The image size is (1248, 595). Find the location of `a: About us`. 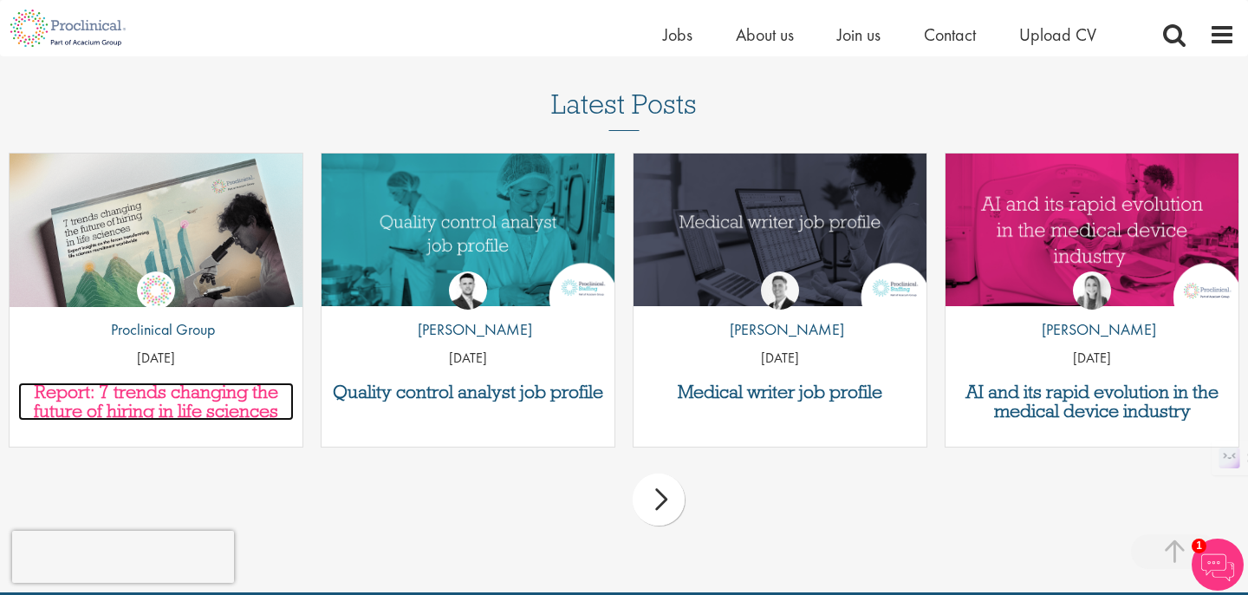

a: About us is located at coordinates (764, 35).